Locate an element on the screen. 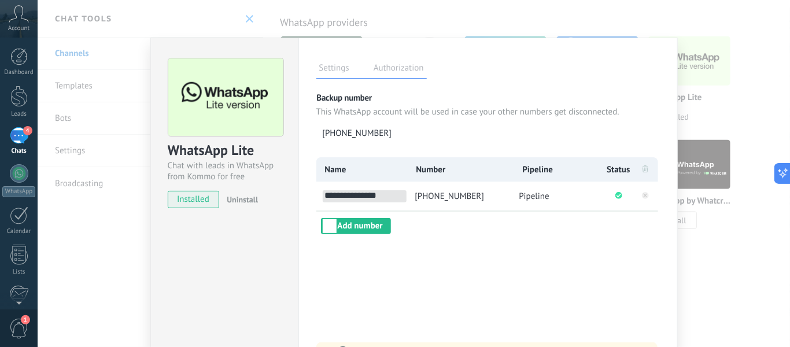  div: WhatsApp is located at coordinates (18, 191).